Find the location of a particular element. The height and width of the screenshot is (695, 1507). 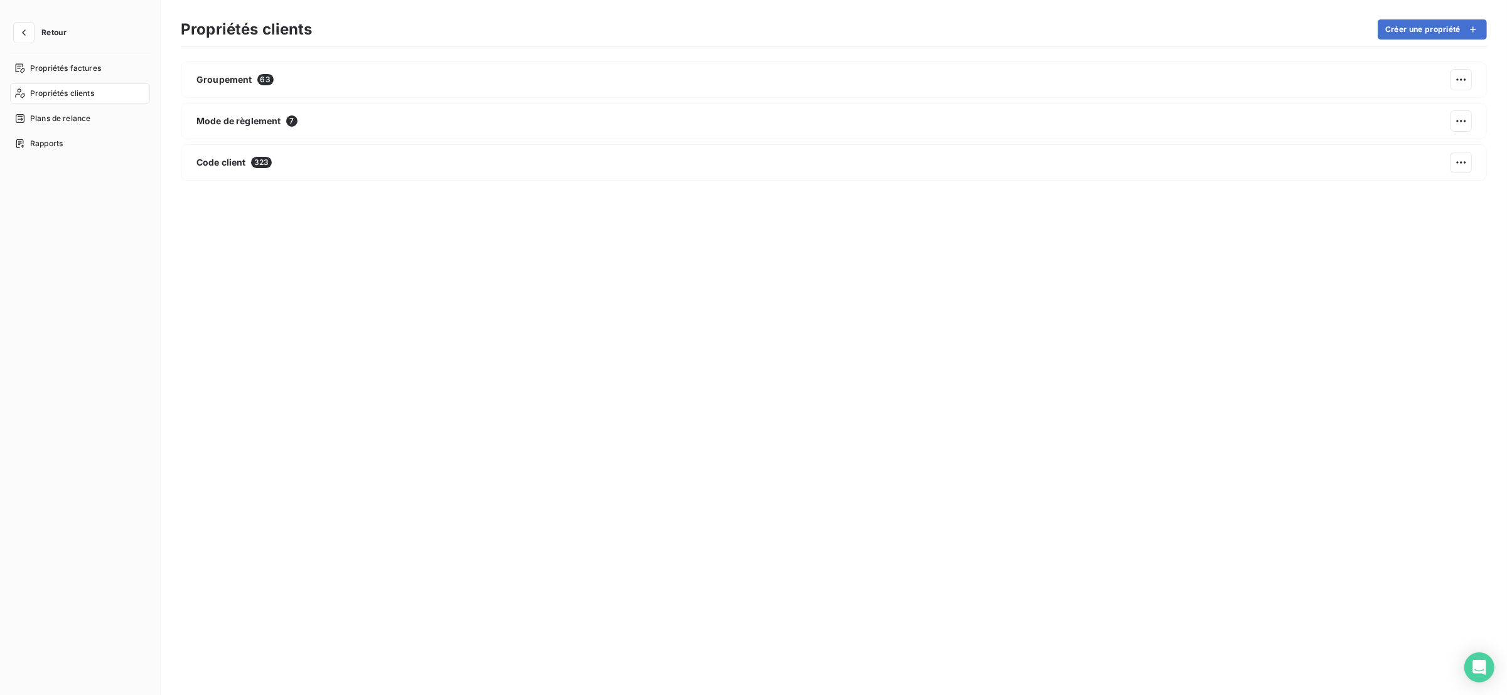

span: Propriétés factures is located at coordinates (65, 68).